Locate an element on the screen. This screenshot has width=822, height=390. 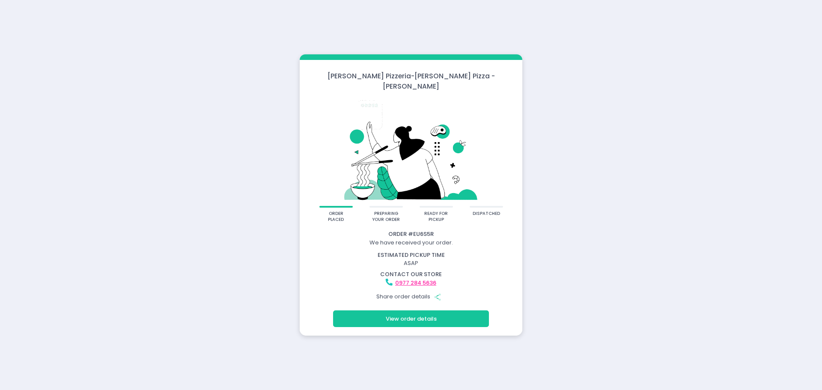
div: Order # EU6S5R is located at coordinates (411, 234).